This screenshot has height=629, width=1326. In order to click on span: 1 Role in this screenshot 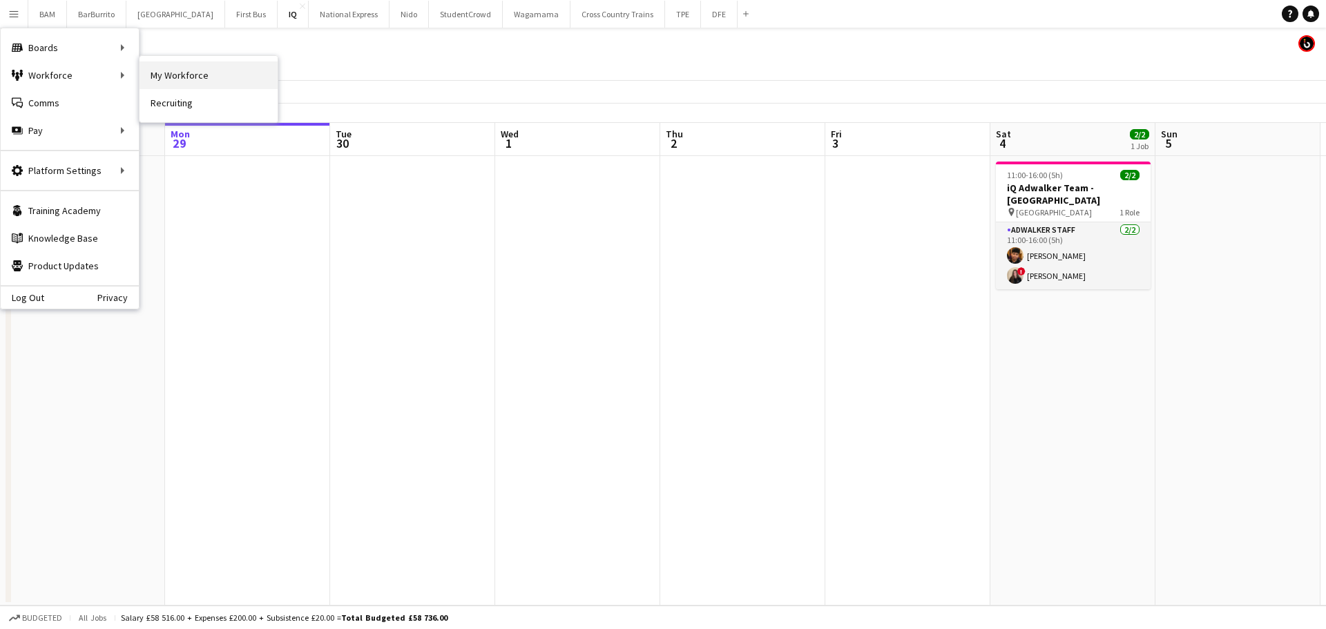, I will do `click(1129, 212)`.